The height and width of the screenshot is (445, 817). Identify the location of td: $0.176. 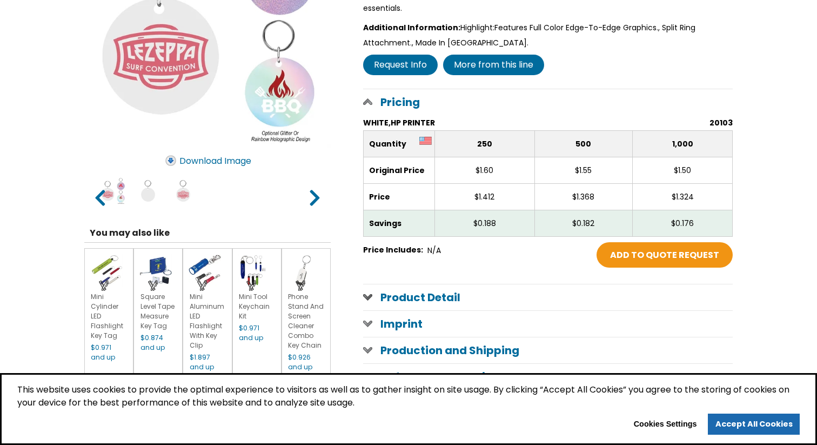
(682, 223).